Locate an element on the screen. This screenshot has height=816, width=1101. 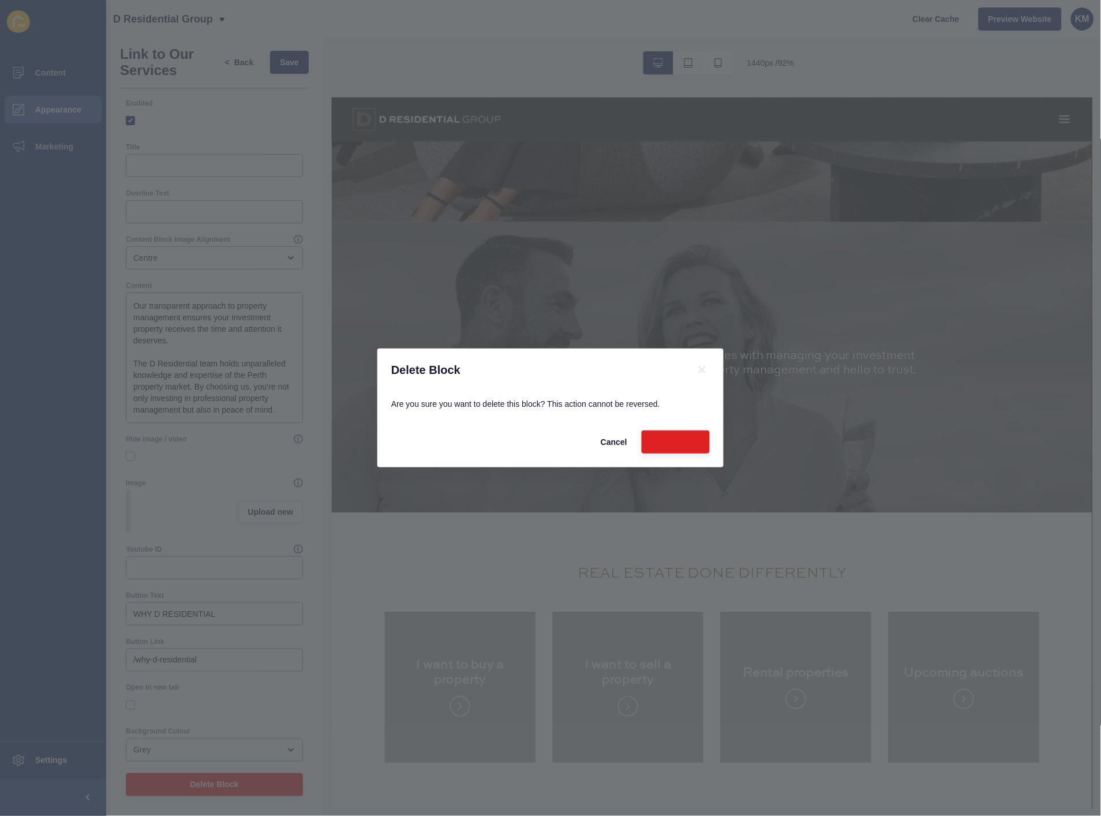
div: Scroll is located at coordinates (415, 103).